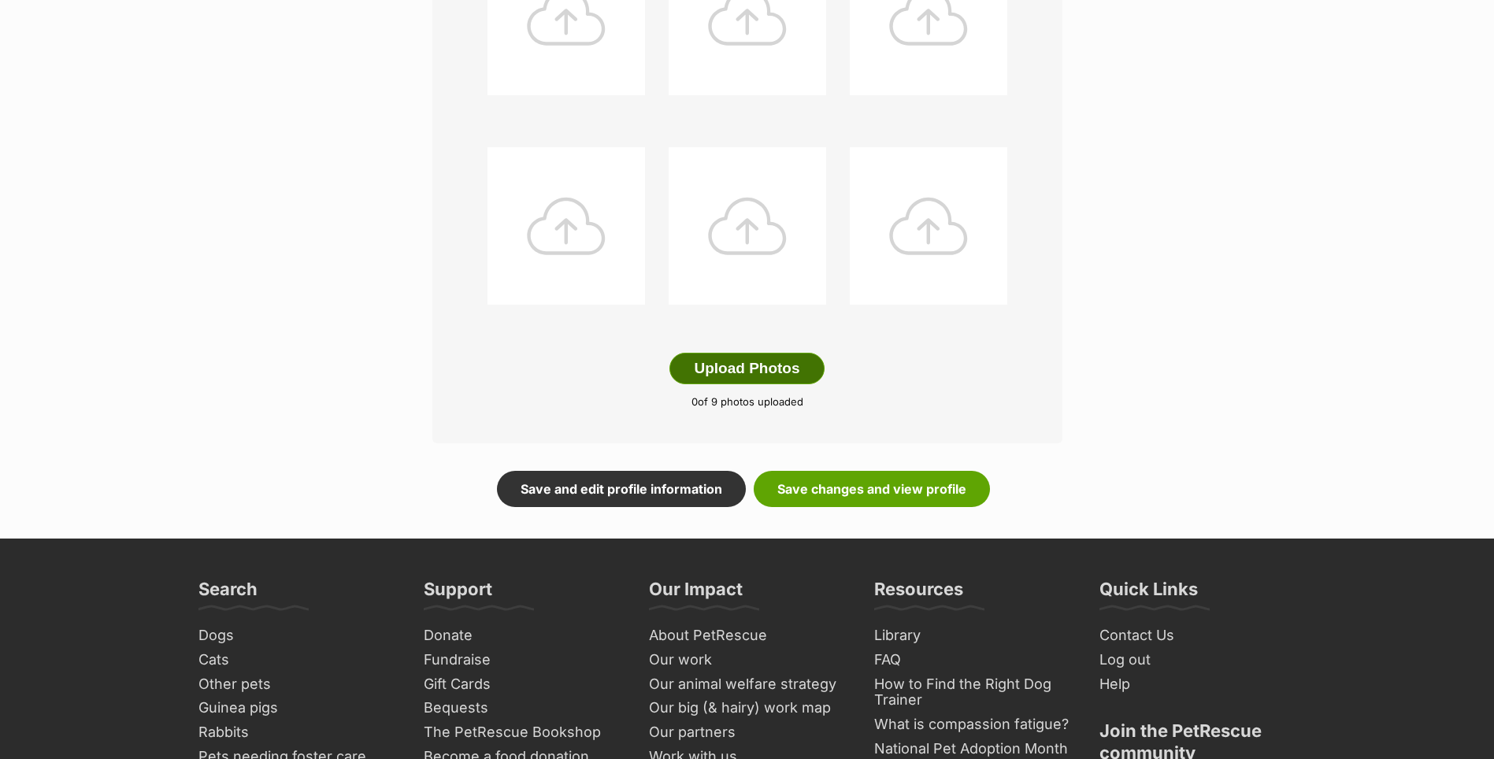 This screenshot has height=759, width=1494. What do you see at coordinates (972, 635) in the screenshot?
I see `a: Library` at bounding box center [972, 635].